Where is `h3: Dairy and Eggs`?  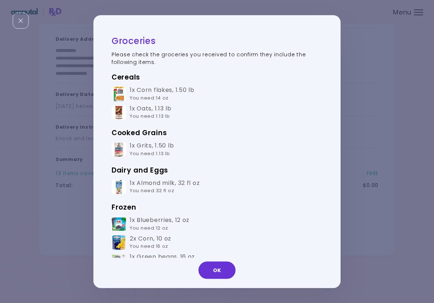
h3: Dairy and Eggs is located at coordinates (217, 170).